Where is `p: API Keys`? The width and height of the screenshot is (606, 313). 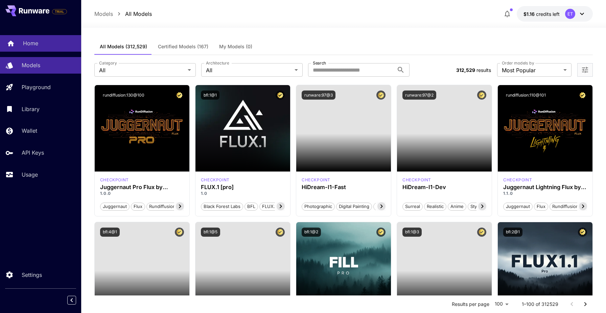 p: API Keys is located at coordinates (33, 153).